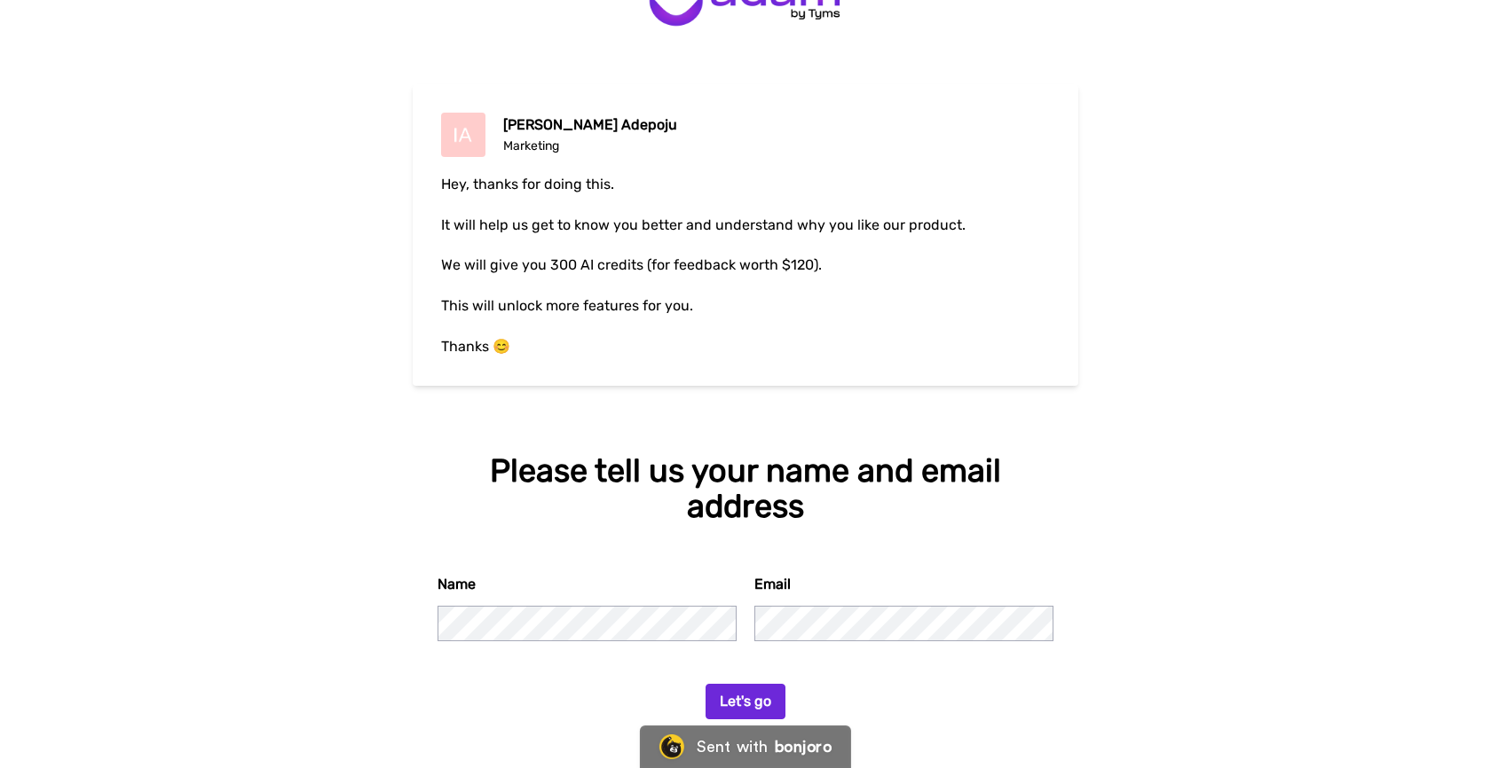 The image size is (1491, 768). I want to click on span: Hey, thanks for doing this., so click(527, 184).